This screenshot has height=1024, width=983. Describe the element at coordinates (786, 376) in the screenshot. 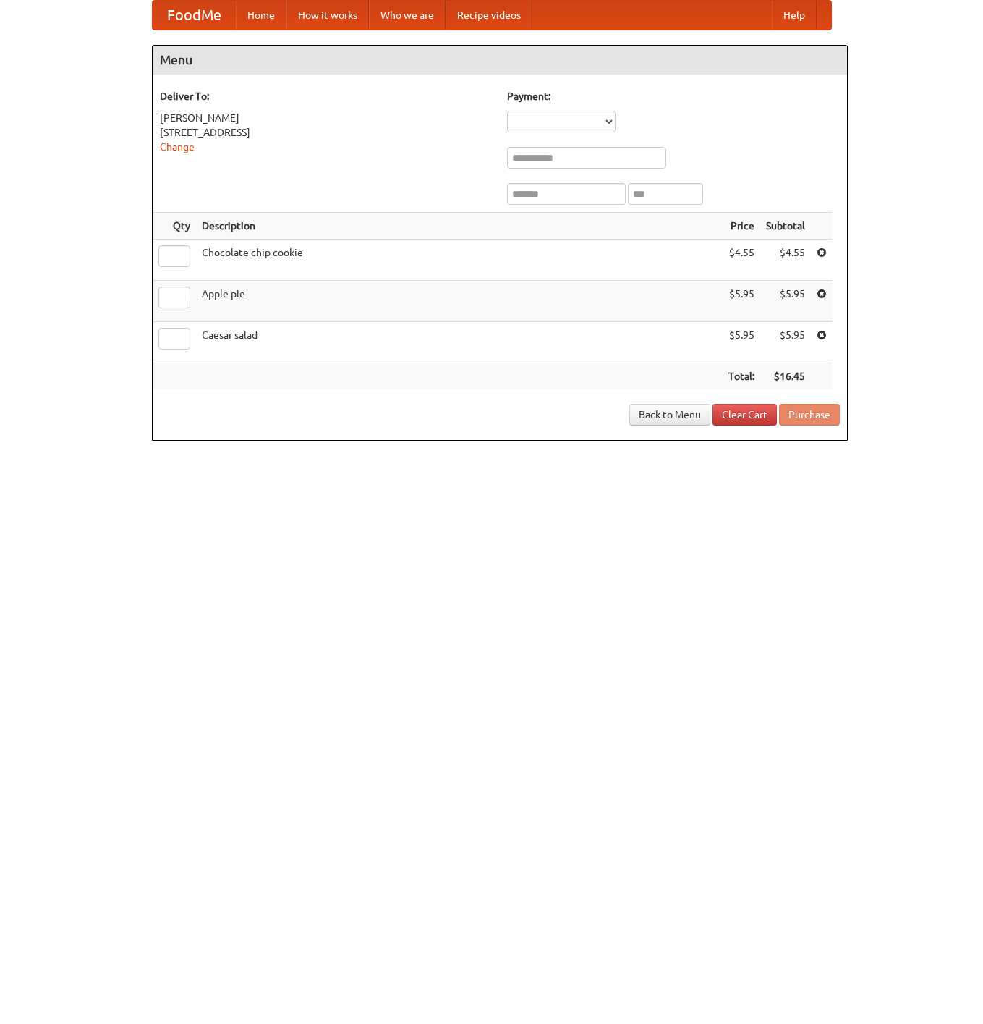

I see `th: $16.45` at that location.